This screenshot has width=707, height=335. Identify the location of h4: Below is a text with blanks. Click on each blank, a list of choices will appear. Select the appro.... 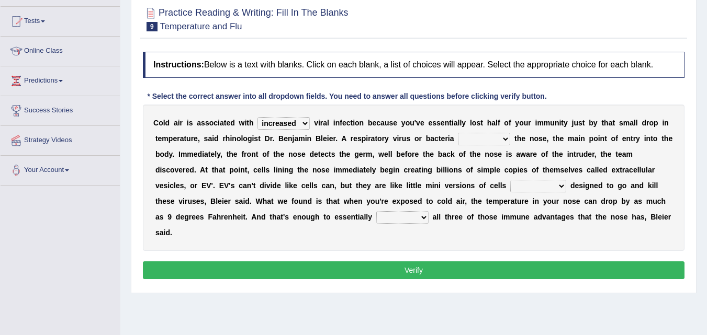
(413, 65).